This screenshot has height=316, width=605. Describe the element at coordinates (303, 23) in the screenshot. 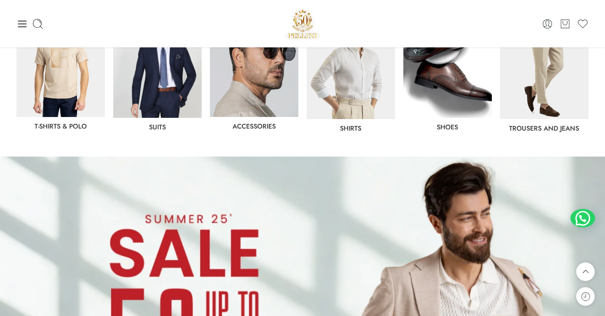

I see `img: Pellini` at that location.